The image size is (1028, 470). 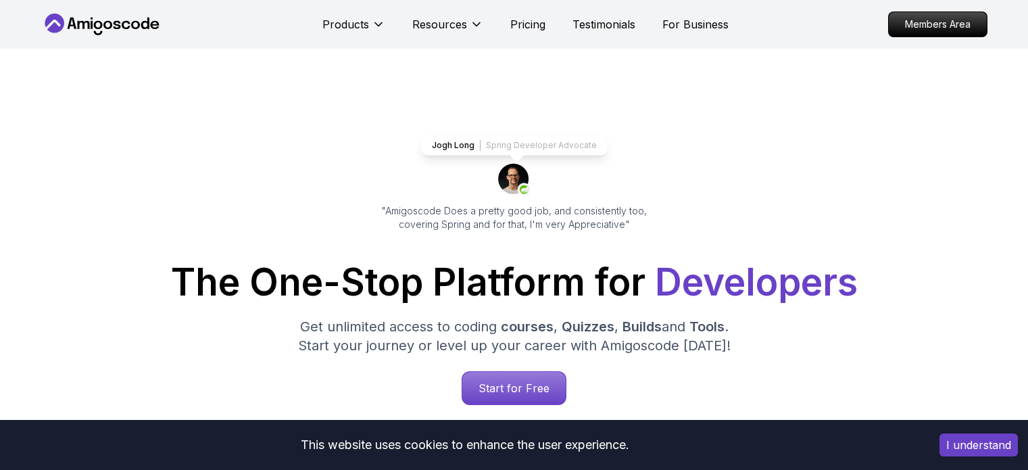 I want to click on img: josh long, so click(x=514, y=180).